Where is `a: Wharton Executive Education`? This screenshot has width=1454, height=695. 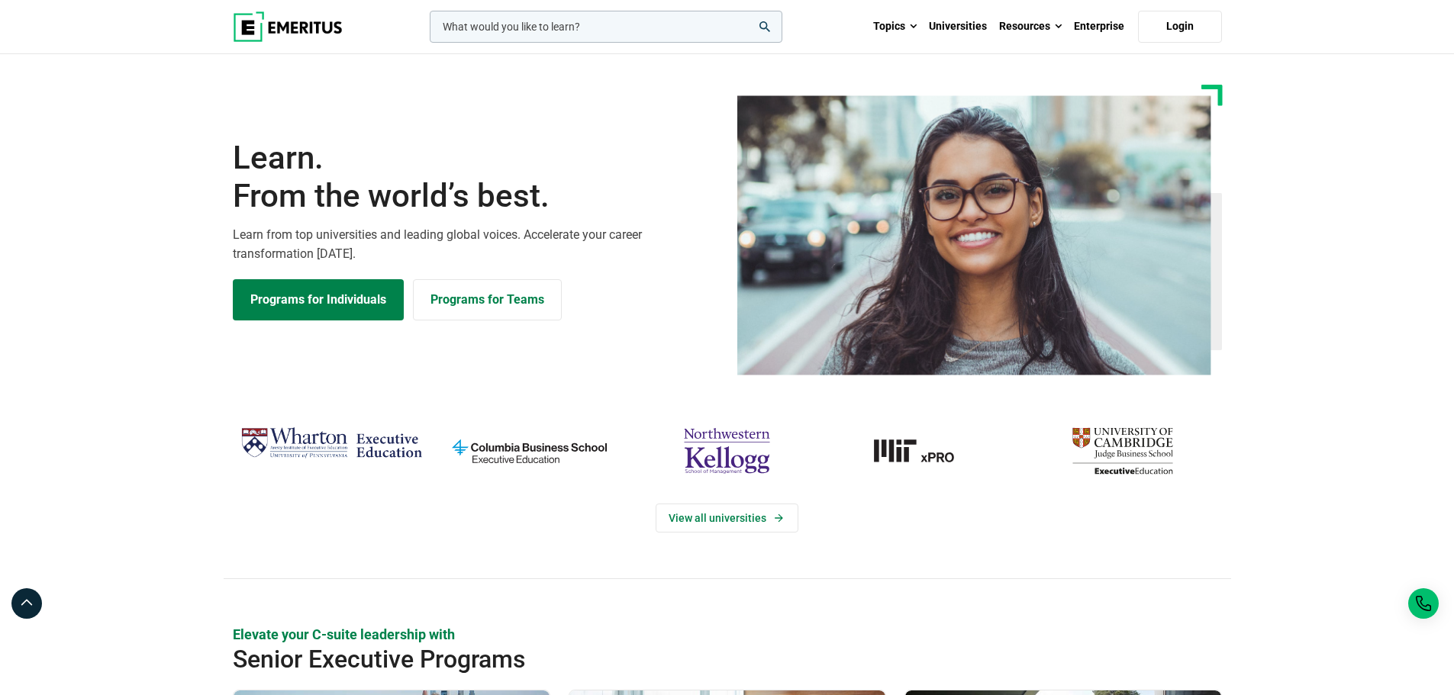 a: Wharton Executive Education is located at coordinates (331, 443).